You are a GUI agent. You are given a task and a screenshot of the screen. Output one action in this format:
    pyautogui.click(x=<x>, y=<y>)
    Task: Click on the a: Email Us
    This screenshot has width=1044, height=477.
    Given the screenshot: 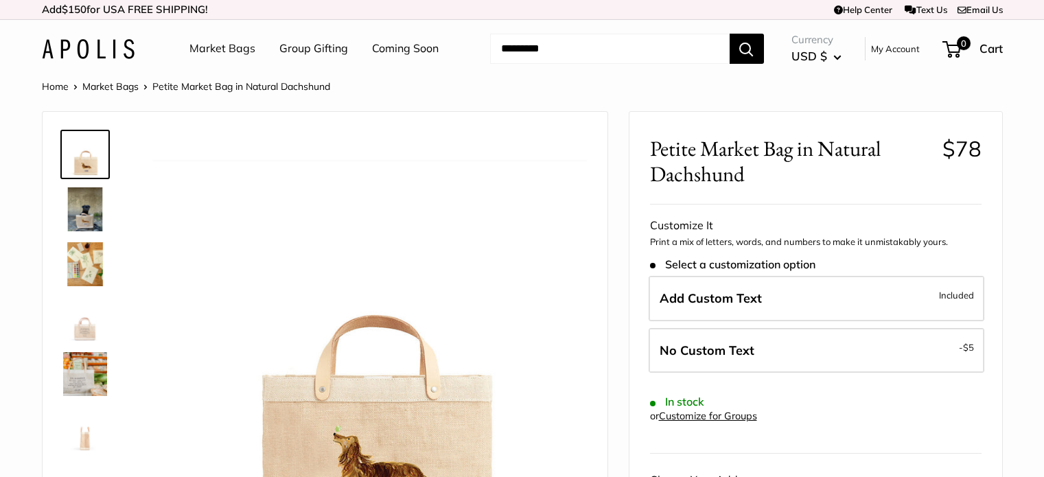 What is the action you would take?
    pyautogui.click(x=981, y=10)
    